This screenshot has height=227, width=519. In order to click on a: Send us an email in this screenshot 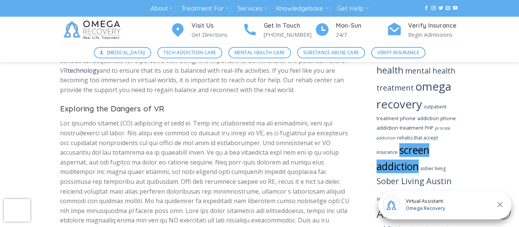, I will do `click(448, 8)`.